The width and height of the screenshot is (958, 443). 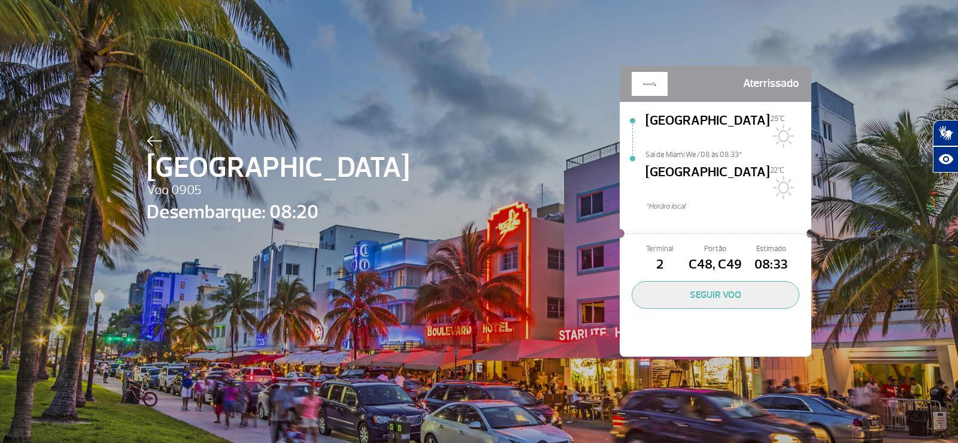 What do you see at coordinates (778, 119) in the screenshot?
I see `span: 25°C` at bounding box center [778, 119].